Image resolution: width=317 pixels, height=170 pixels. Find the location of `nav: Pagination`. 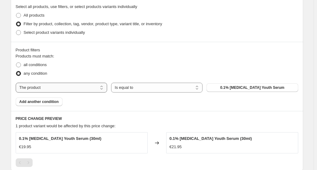

nav: Pagination is located at coordinates (24, 163).